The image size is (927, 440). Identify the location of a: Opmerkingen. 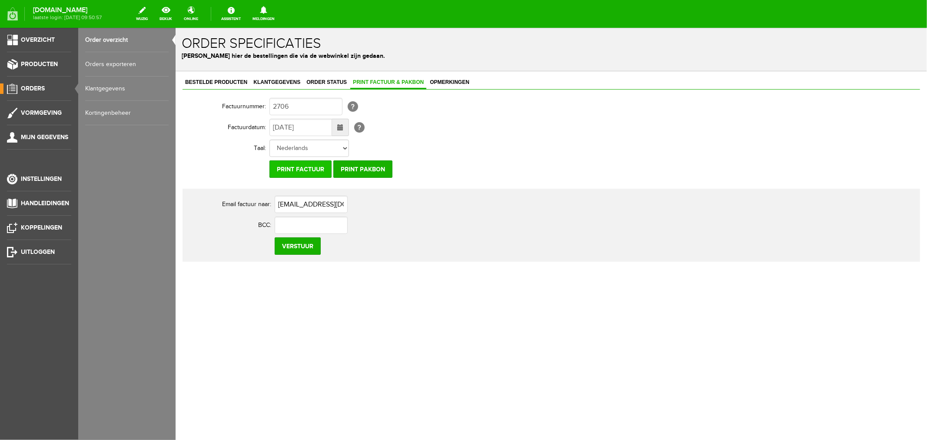
(274, 55).